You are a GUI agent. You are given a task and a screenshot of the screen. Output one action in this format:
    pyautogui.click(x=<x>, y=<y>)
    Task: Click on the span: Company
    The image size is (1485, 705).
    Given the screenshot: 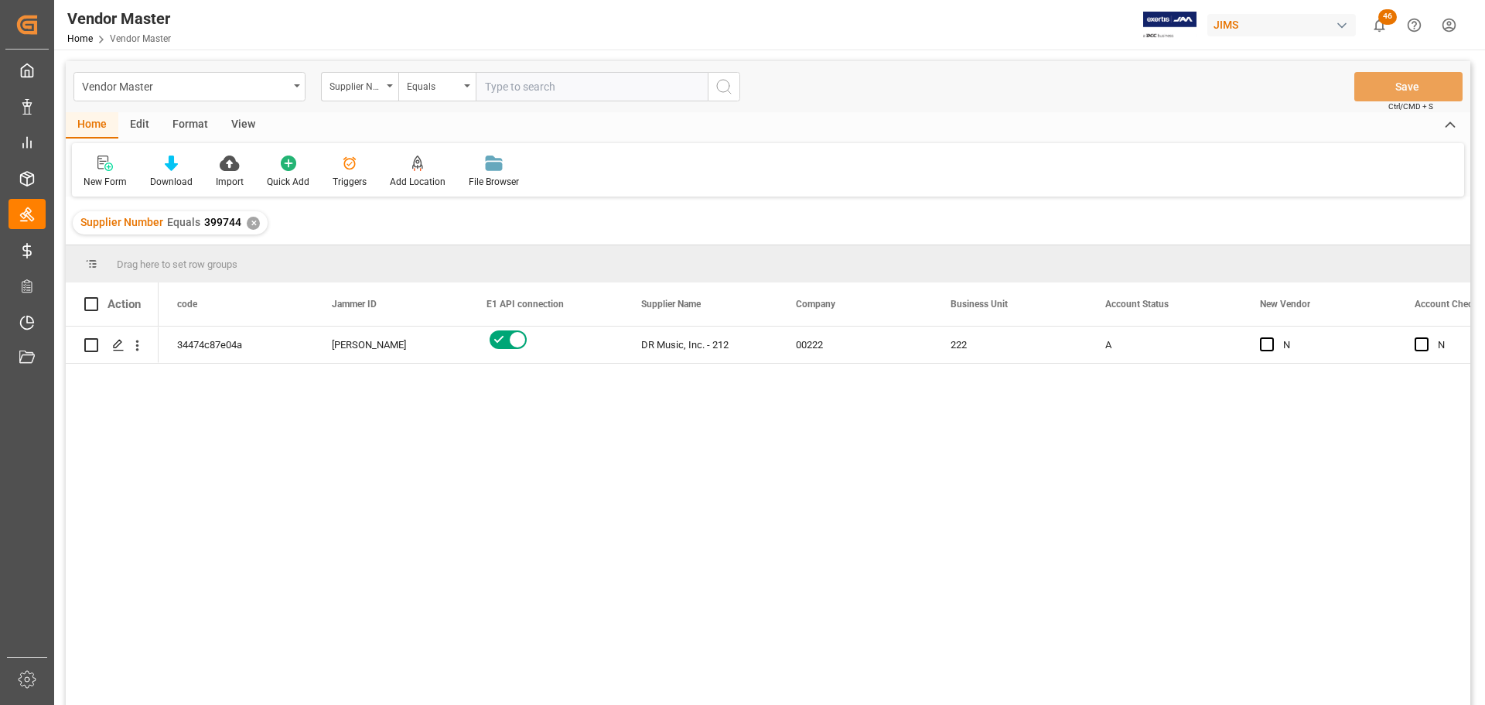 What is the action you would take?
    pyautogui.click(x=815, y=304)
    